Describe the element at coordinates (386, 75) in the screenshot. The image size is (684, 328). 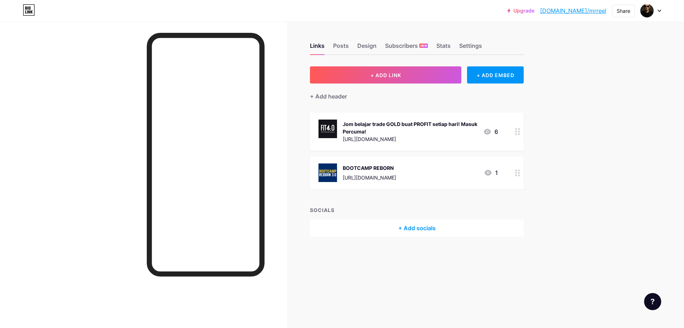
I see `button: + ADD LINK` at that location.